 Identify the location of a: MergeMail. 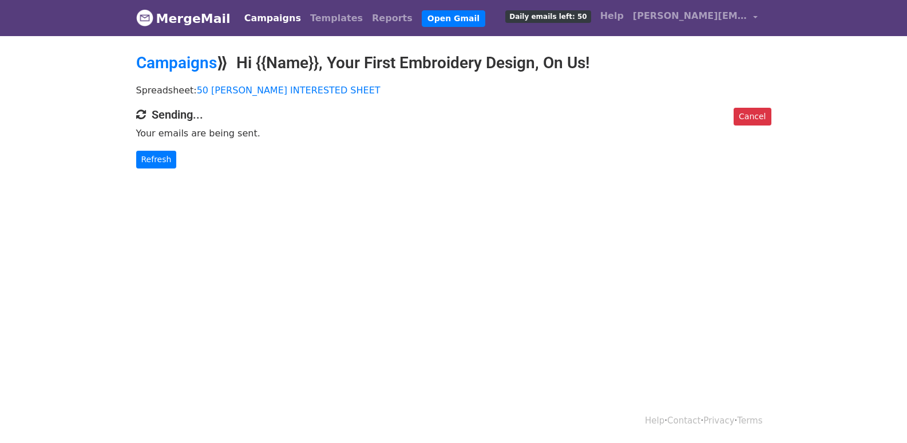
(183, 18).